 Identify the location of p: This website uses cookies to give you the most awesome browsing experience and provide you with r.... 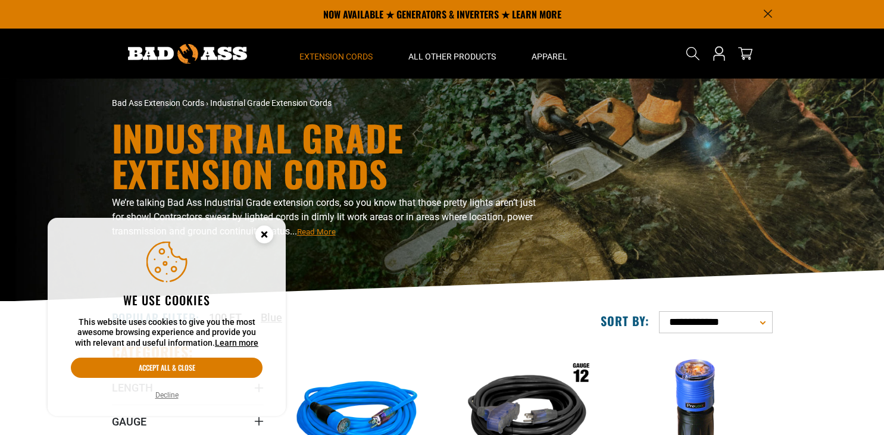
(167, 333).